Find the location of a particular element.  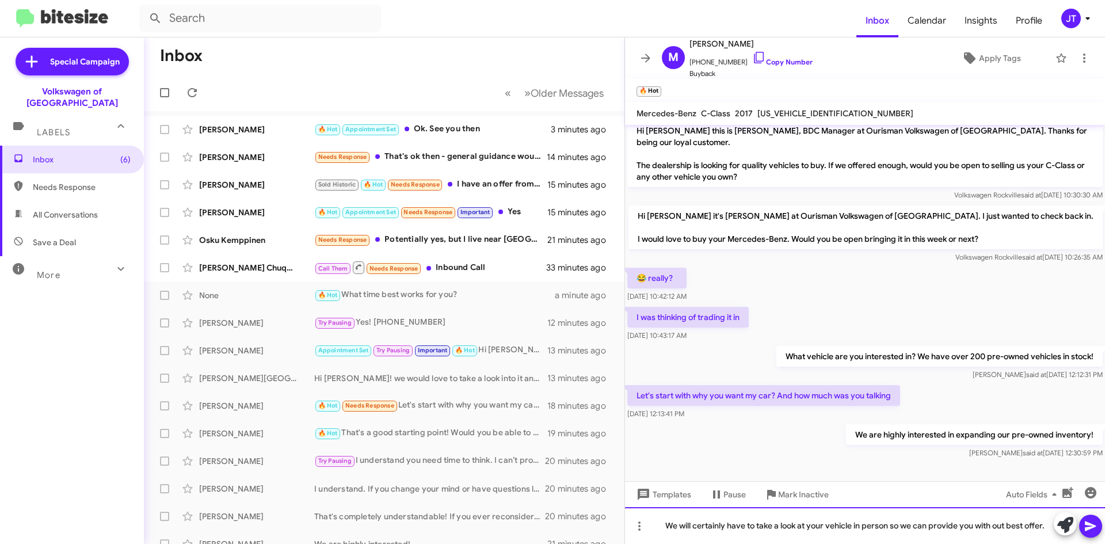

span: Labels is located at coordinates (54, 132).